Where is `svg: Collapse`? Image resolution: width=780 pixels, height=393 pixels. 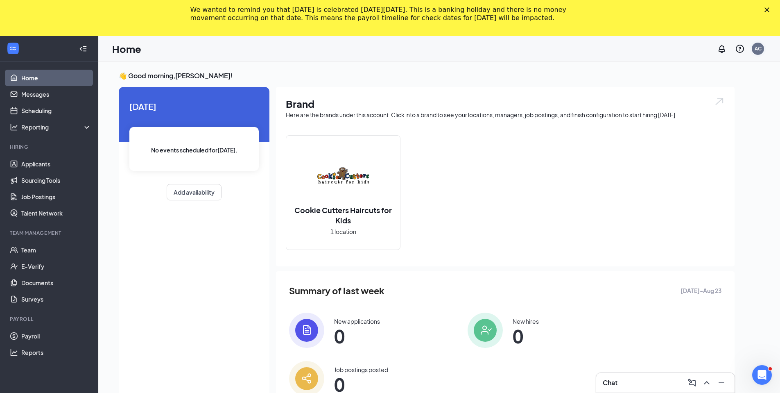
svg: Collapse is located at coordinates (83, 49).